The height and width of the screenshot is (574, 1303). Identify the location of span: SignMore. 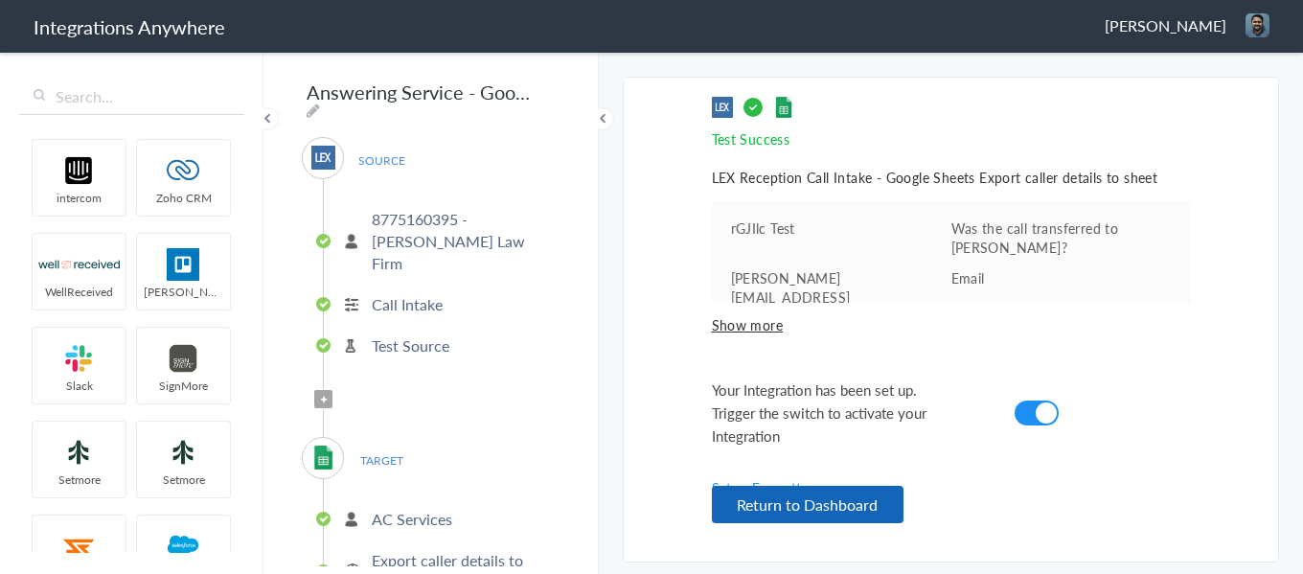
(183, 385).